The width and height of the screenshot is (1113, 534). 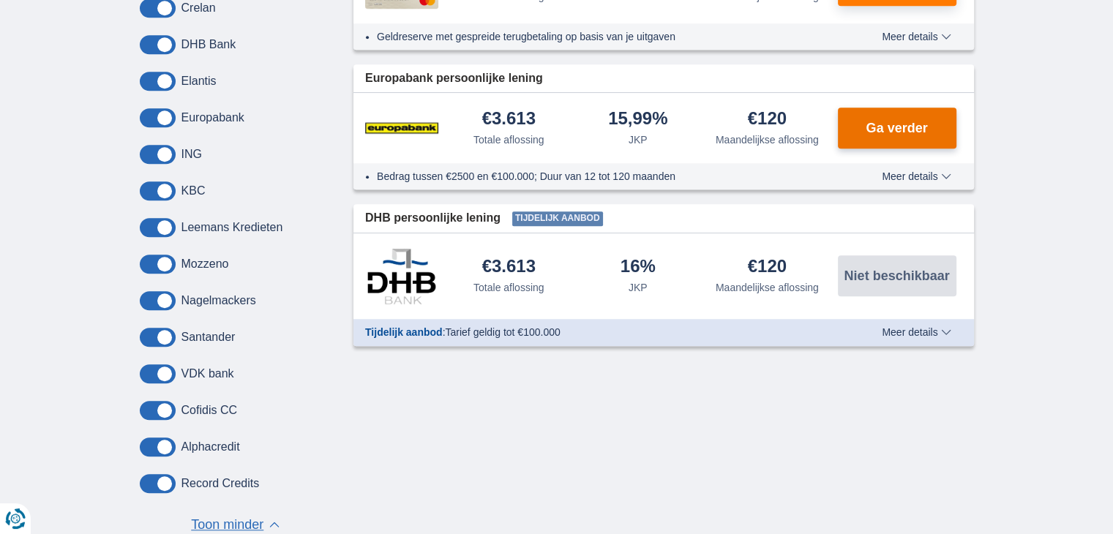 I want to click on label: DHB Bank, so click(x=209, y=45).